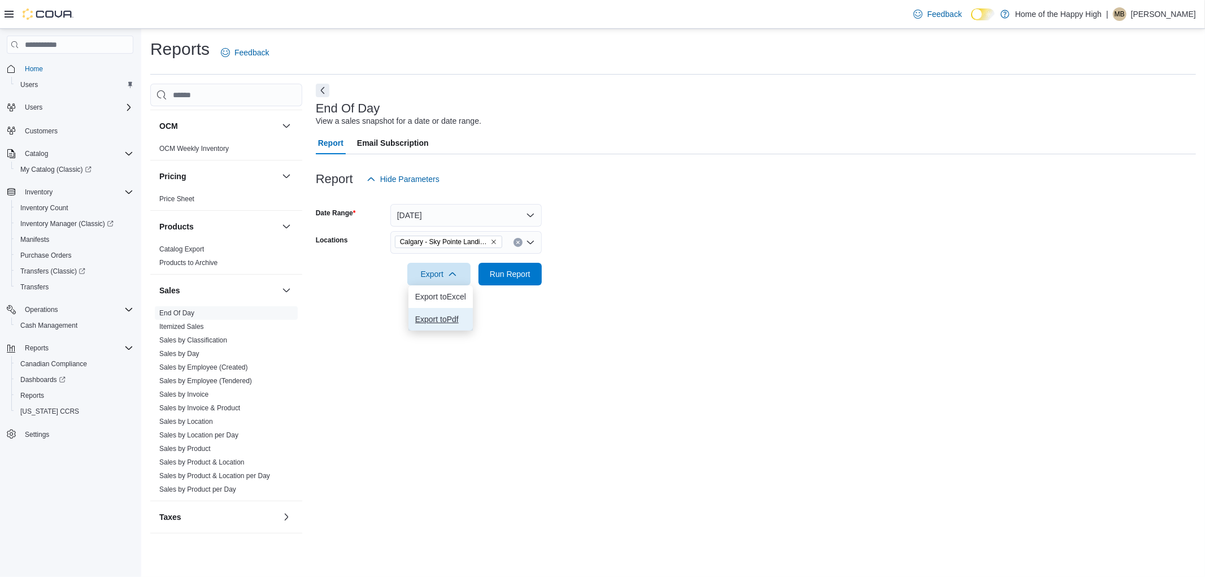  Describe the element at coordinates (41, 131) in the screenshot. I see `a: Customers` at that location.